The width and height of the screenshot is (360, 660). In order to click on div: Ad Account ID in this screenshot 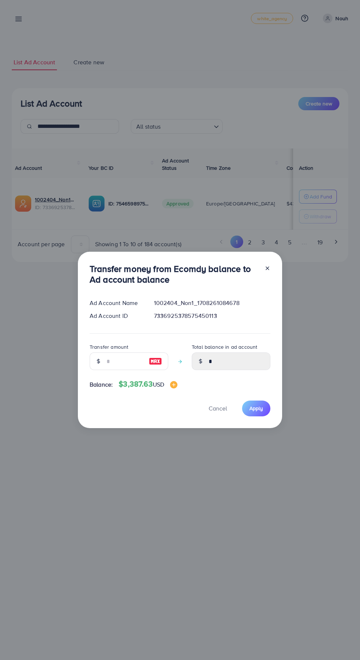, I will do `click(116, 316)`.